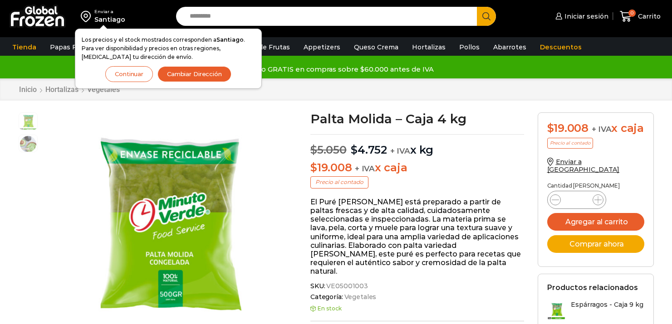 The width and height of the screenshot is (672, 324). I want to click on div: x caja, so click(595, 128).